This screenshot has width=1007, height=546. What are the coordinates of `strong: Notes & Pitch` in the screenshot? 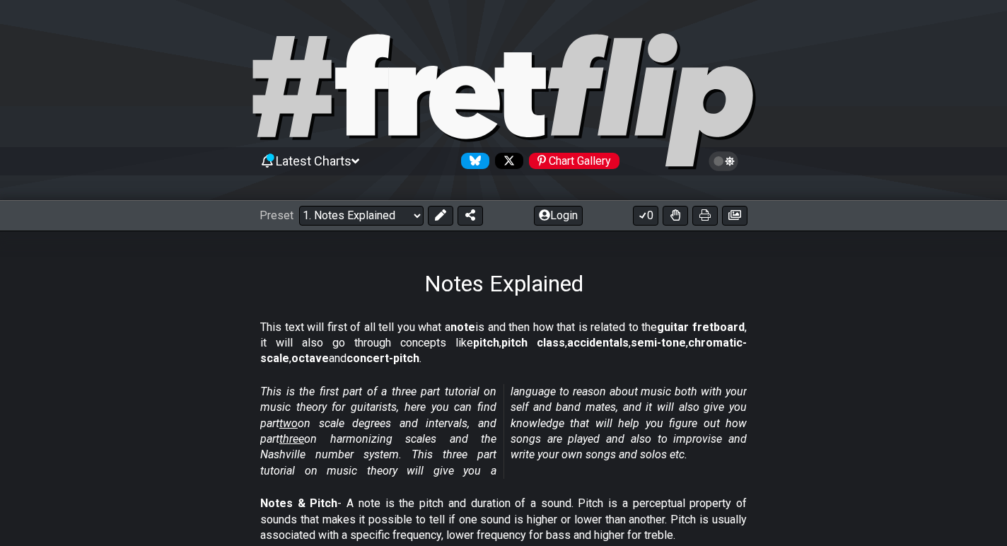 It's located at (298, 503).